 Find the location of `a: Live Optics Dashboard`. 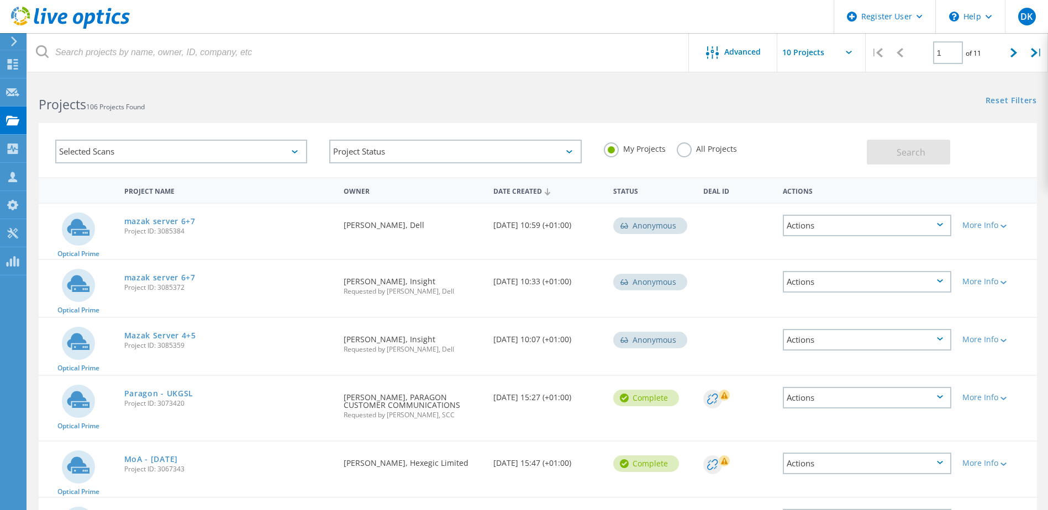

a: Live Optics Dashboard is located at coordinates (70, 27).